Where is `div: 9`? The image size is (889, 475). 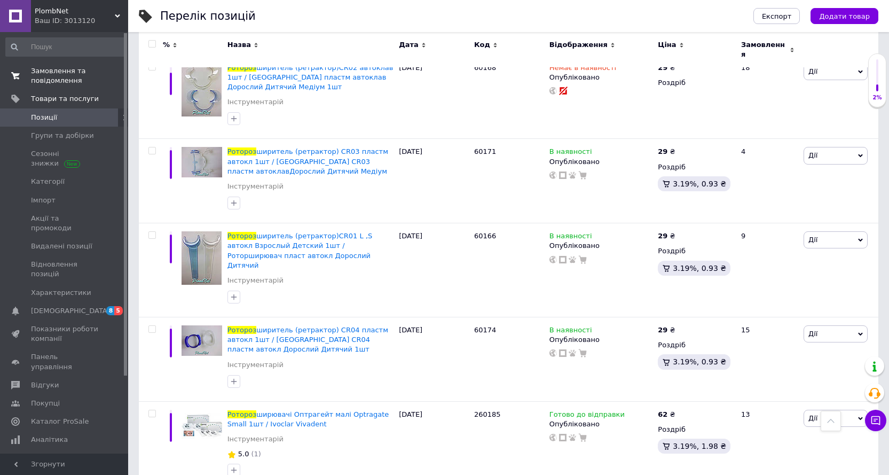
div: 9 is located at coordinates (768, 270).